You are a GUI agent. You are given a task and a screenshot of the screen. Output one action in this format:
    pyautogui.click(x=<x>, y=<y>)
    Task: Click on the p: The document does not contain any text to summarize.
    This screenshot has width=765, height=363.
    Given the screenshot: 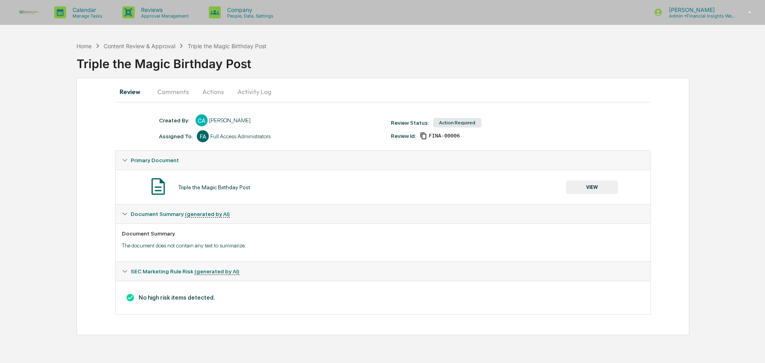 What is the action you would take?
    pyautogui.click(x=383, y=245)
    